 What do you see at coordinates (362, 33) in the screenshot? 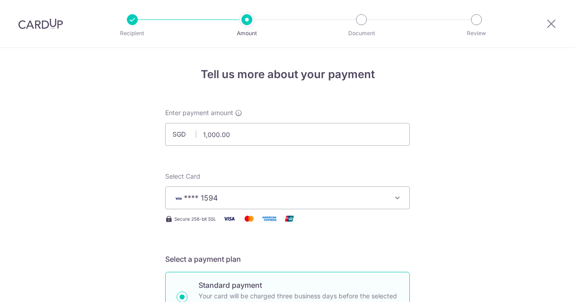
I see `p: Document` at bounding box center [362, 33].